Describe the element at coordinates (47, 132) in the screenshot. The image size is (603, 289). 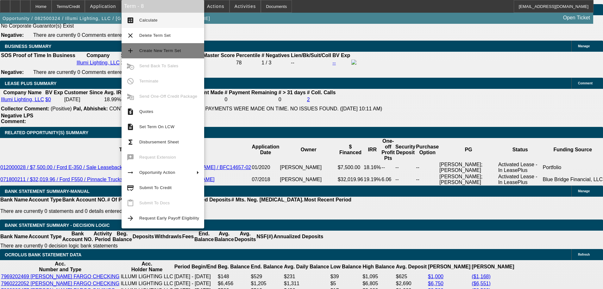
I see `span: RELATED OPPORTUNITY(S) SUMMARY` at that location.